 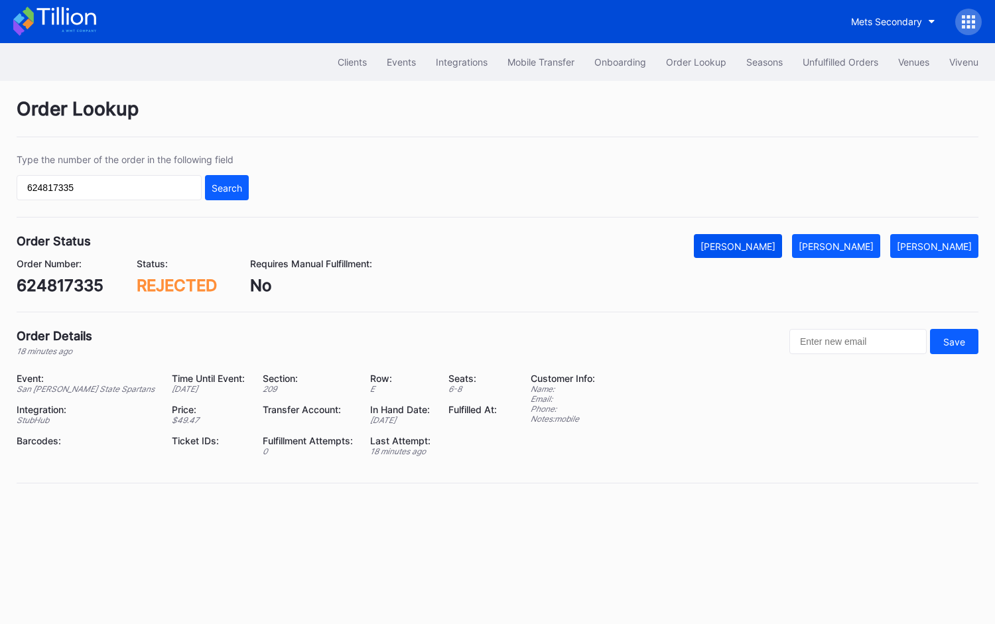 I want to click on div: 624817335, so click(x=60, y=285).